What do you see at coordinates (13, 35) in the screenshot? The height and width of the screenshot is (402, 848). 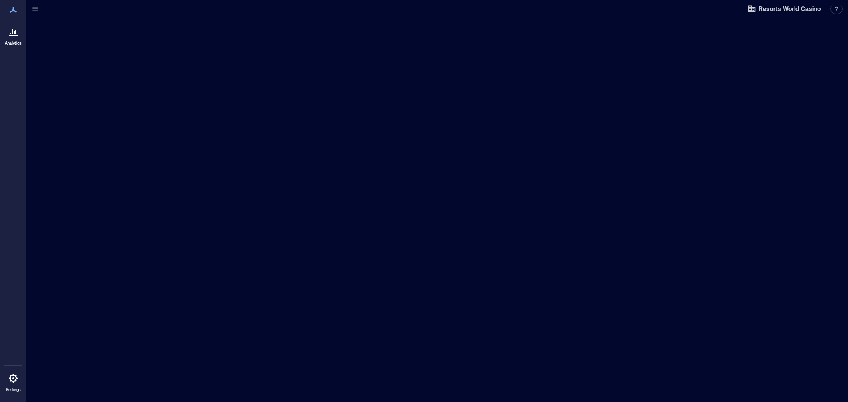 I see `a: Analytics` at bounding box center [13, 35].